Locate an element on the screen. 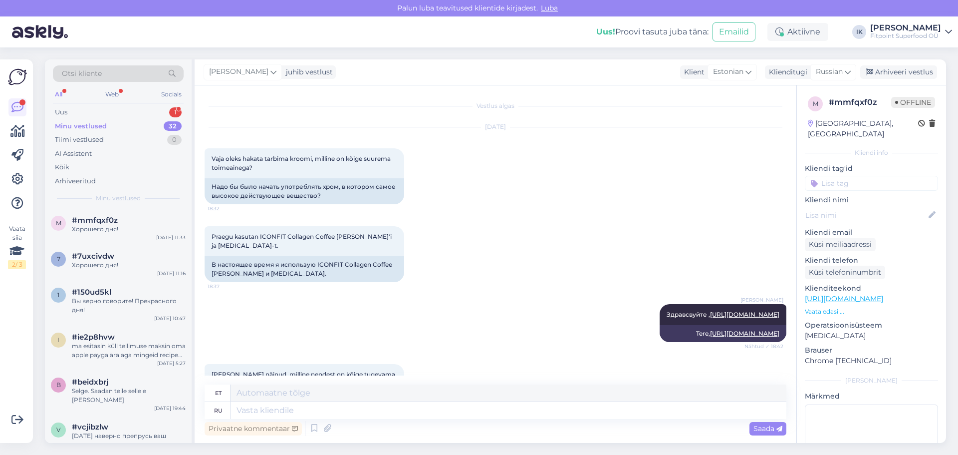 Image resolution: width=958 pixels, height=455 pixels. div: All is located at coordinates (58, 94).